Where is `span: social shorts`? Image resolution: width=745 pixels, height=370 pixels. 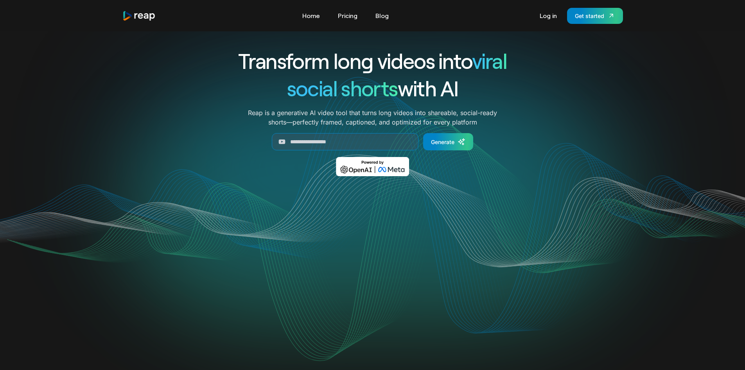
span: social shorts is located at coordinates (342, 88).